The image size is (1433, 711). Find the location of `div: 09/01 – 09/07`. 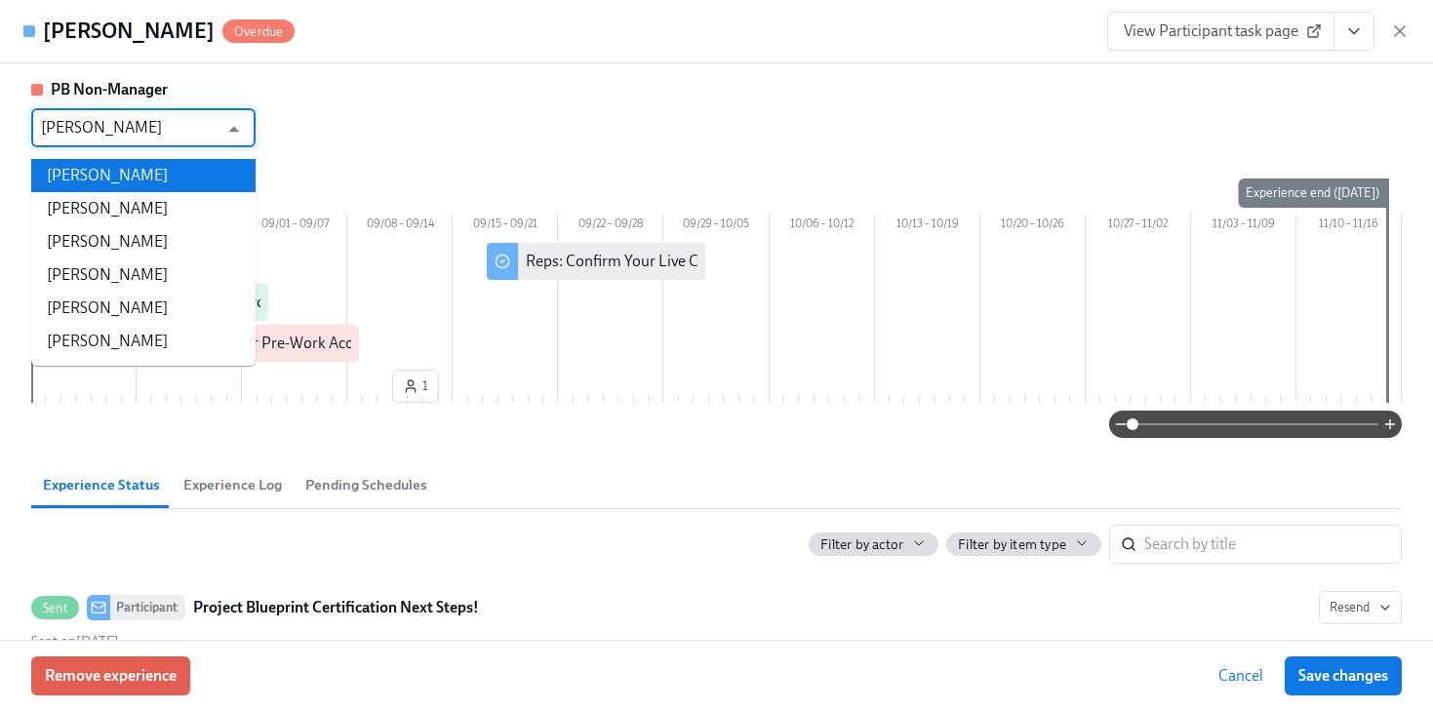

div: 09/01 – 09/07 is located at coordinates (295, 226).